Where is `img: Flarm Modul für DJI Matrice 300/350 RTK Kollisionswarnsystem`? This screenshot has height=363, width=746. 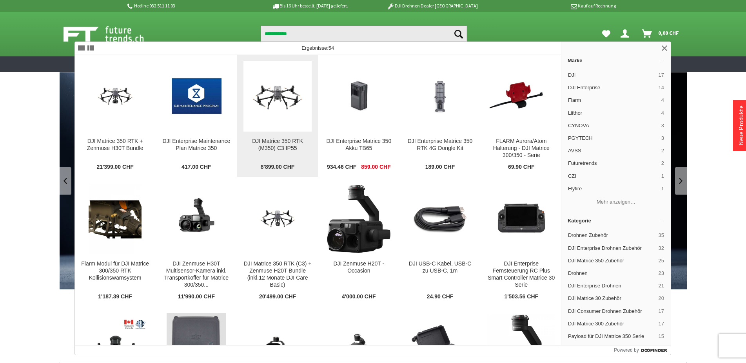 img: Flarm Modul für DJI Matrice 300/350 RTK Kollisionswarnsystem is located at coordinates (115, 219).